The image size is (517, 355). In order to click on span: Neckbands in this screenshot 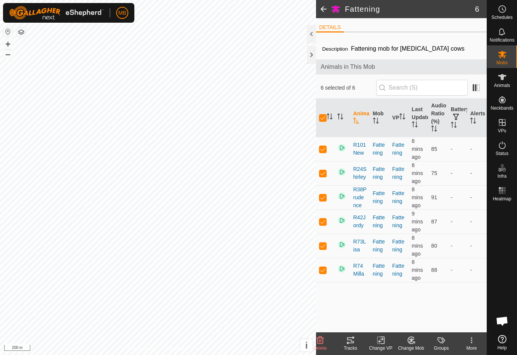, I will do `click(502, 108)`.